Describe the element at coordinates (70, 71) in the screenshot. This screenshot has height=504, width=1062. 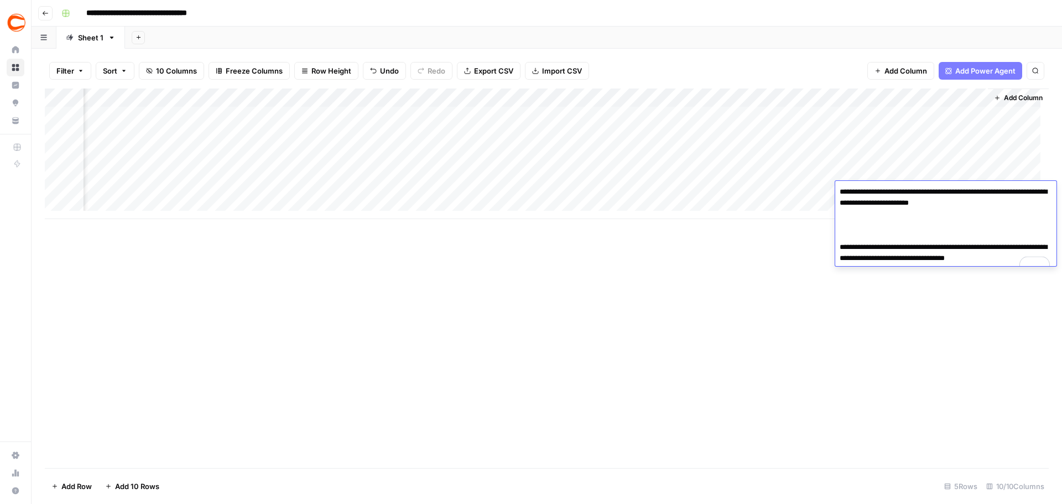
I see `button: Filter` at that location.